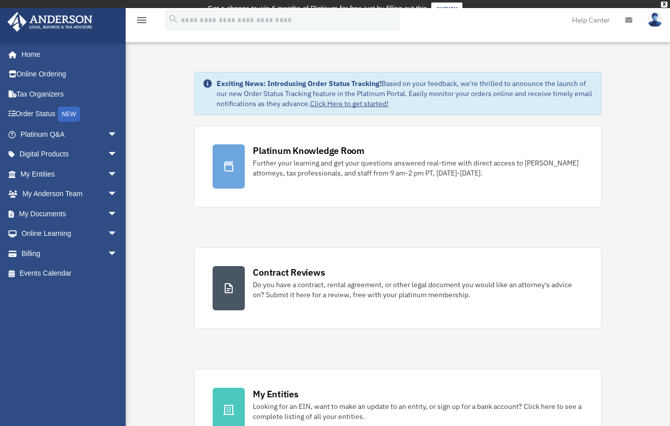 The width and height of the screenshot is (670, 426). What do you see at coordinates (142, 20) in the screenshot?
I see `i: menu` at bounding box center [142, 20].